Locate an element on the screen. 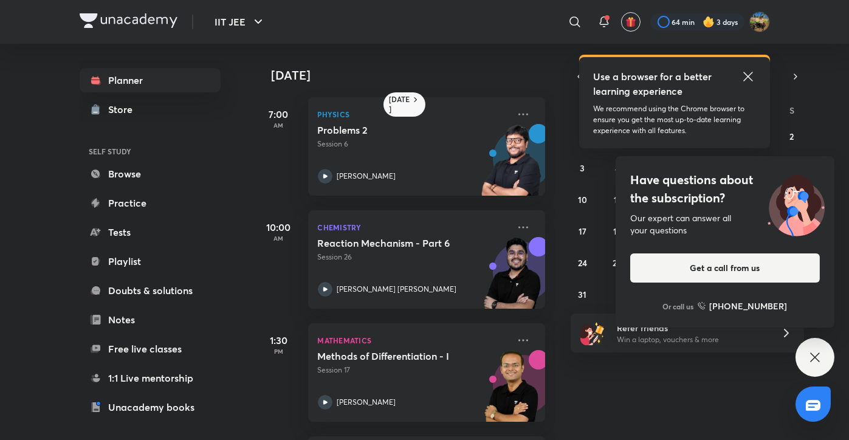 The image size is (849, 440). a: Company Logo is located at coordinates (128, 22).